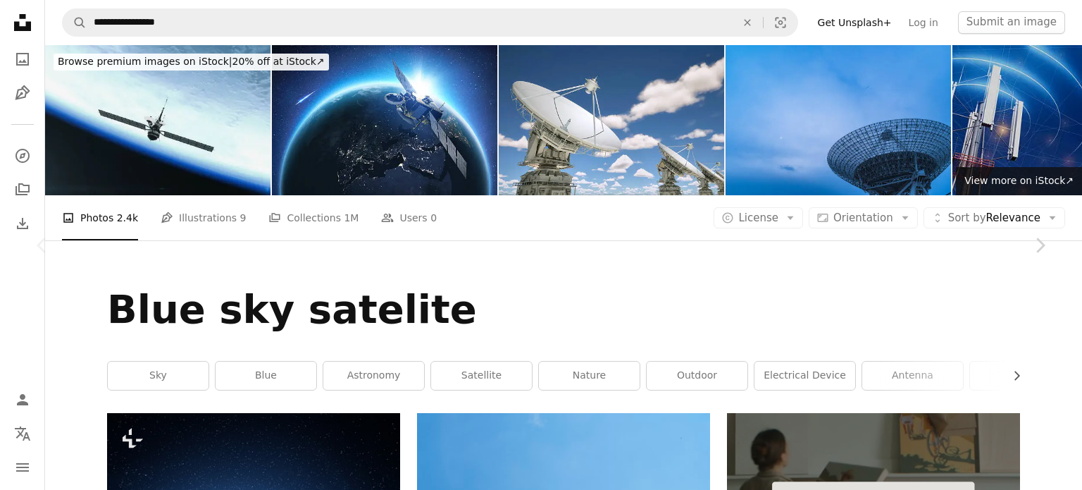 This screenshot has width=1082, height=490. Describe the element at coordinates (409, 218) in the screenshot. I see `a: Users 0` at that location.